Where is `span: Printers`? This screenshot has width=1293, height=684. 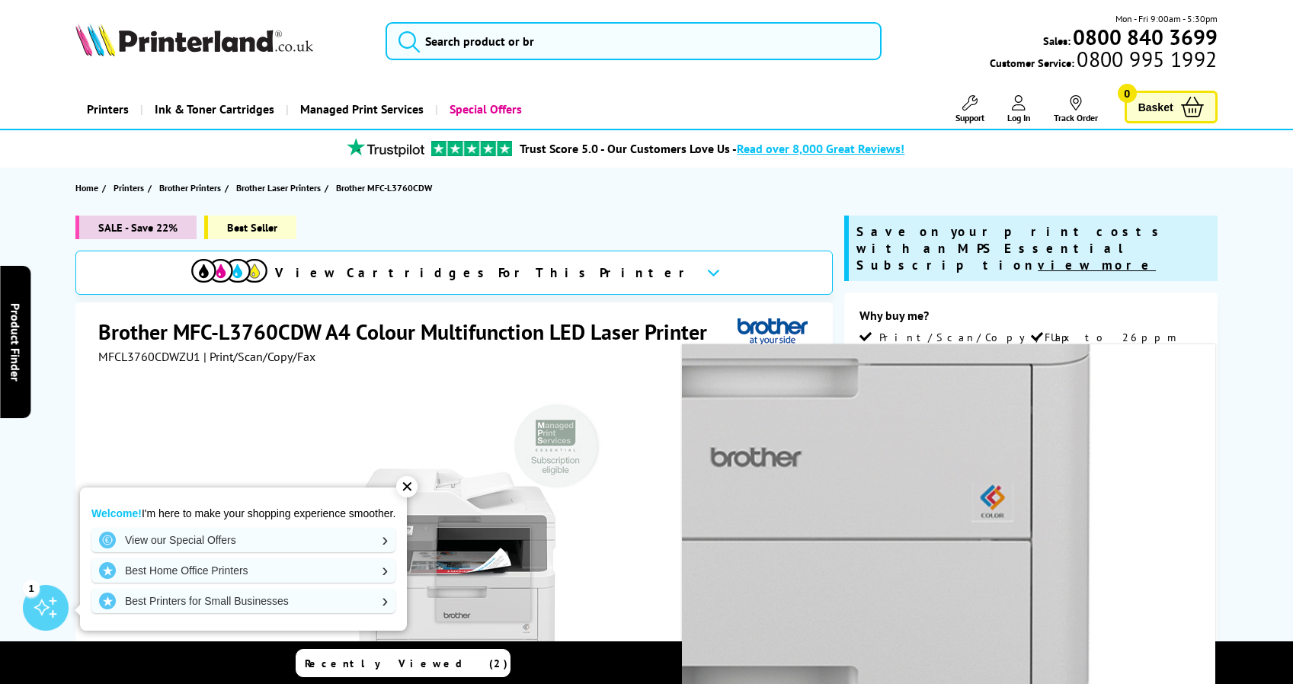
span: Printers is located at coordinates (129, 187).